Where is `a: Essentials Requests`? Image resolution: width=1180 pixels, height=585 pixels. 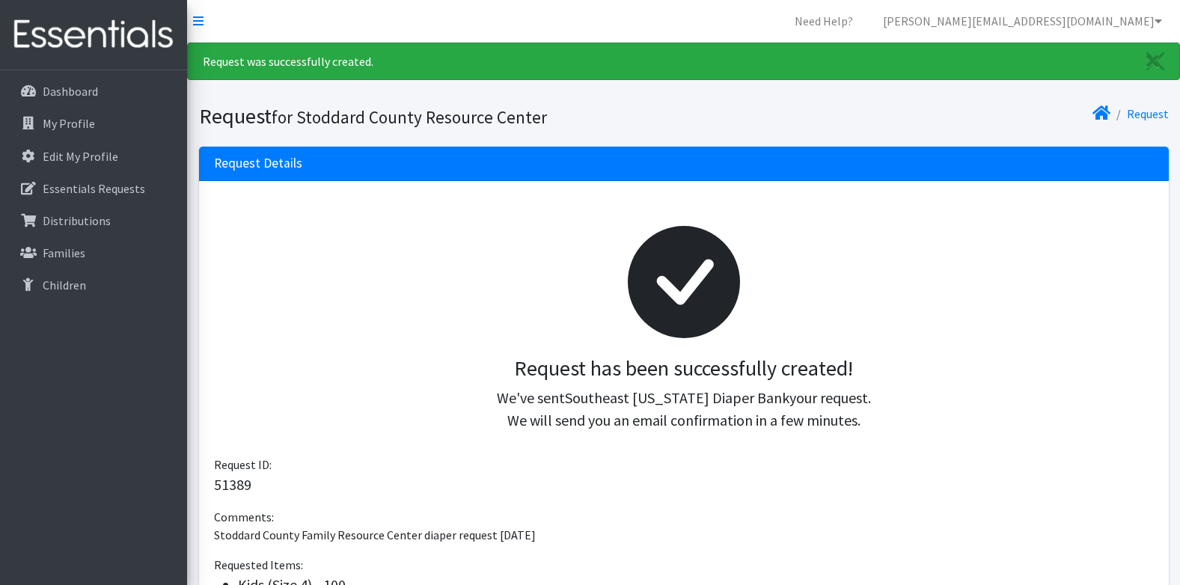 a: Essentials Requests is located at coordinates (94, 189).